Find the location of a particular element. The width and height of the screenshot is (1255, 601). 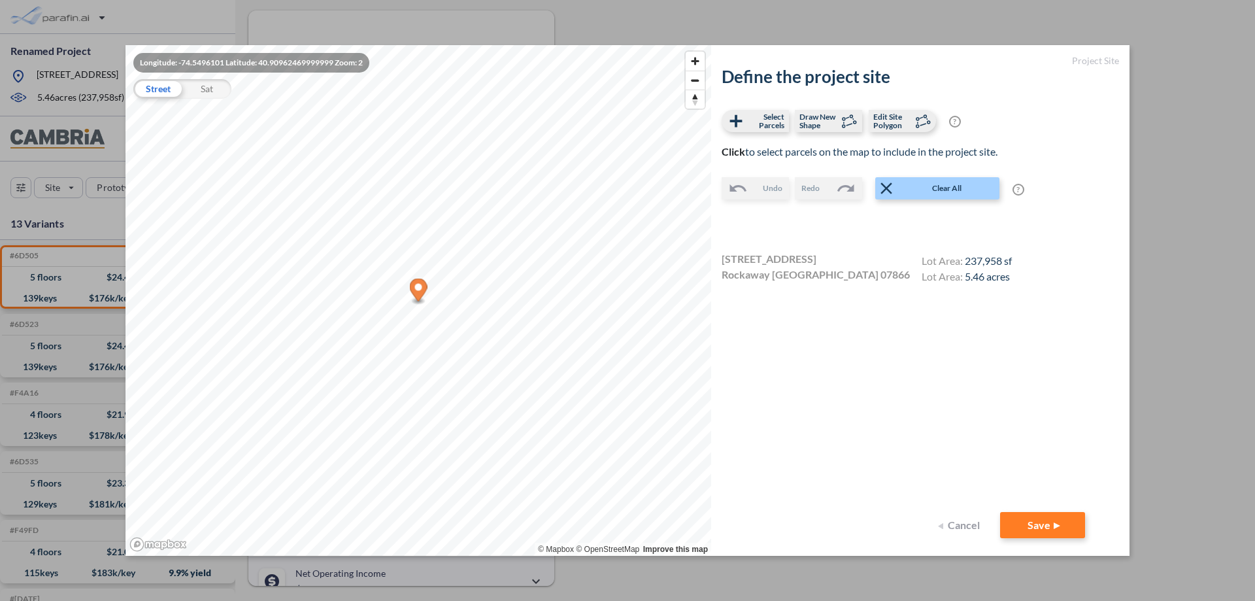

button: Zoom out is located at coordinates (695, 80).